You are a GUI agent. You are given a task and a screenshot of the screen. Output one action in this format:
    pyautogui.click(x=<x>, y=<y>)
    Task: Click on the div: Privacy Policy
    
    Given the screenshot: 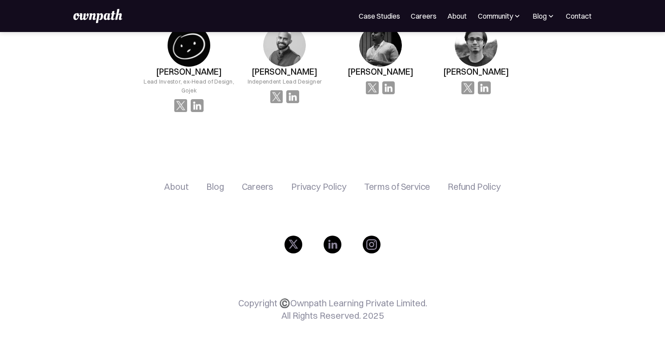 What is the action you would take?
    pyautogui.click(x=319, y=187)
    